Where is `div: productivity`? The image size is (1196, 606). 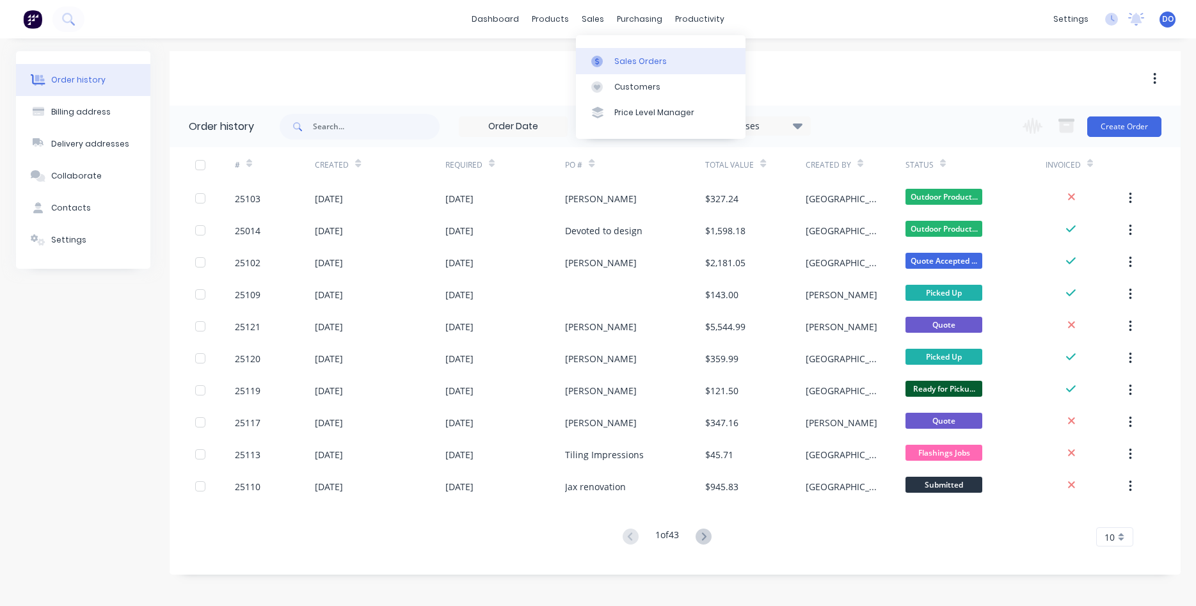 div: productivity is located at coordinates (699, 19).